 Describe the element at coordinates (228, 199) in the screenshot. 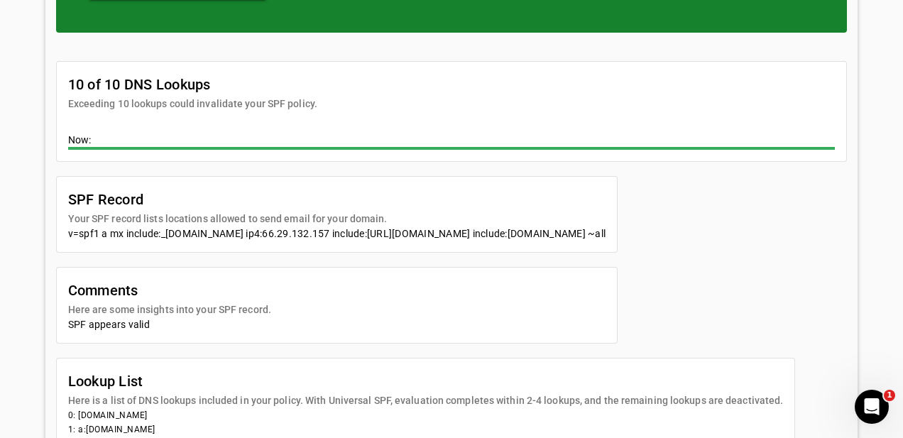

I see `mat-card-title: SPF Record` at that location.